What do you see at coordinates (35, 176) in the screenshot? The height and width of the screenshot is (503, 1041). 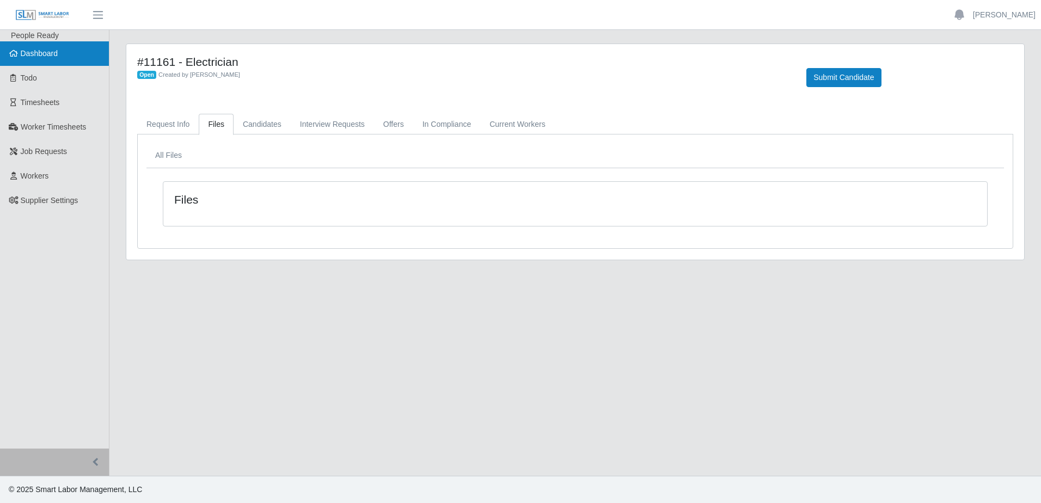 I see `span: Workers` at bounding box center [35, 176].